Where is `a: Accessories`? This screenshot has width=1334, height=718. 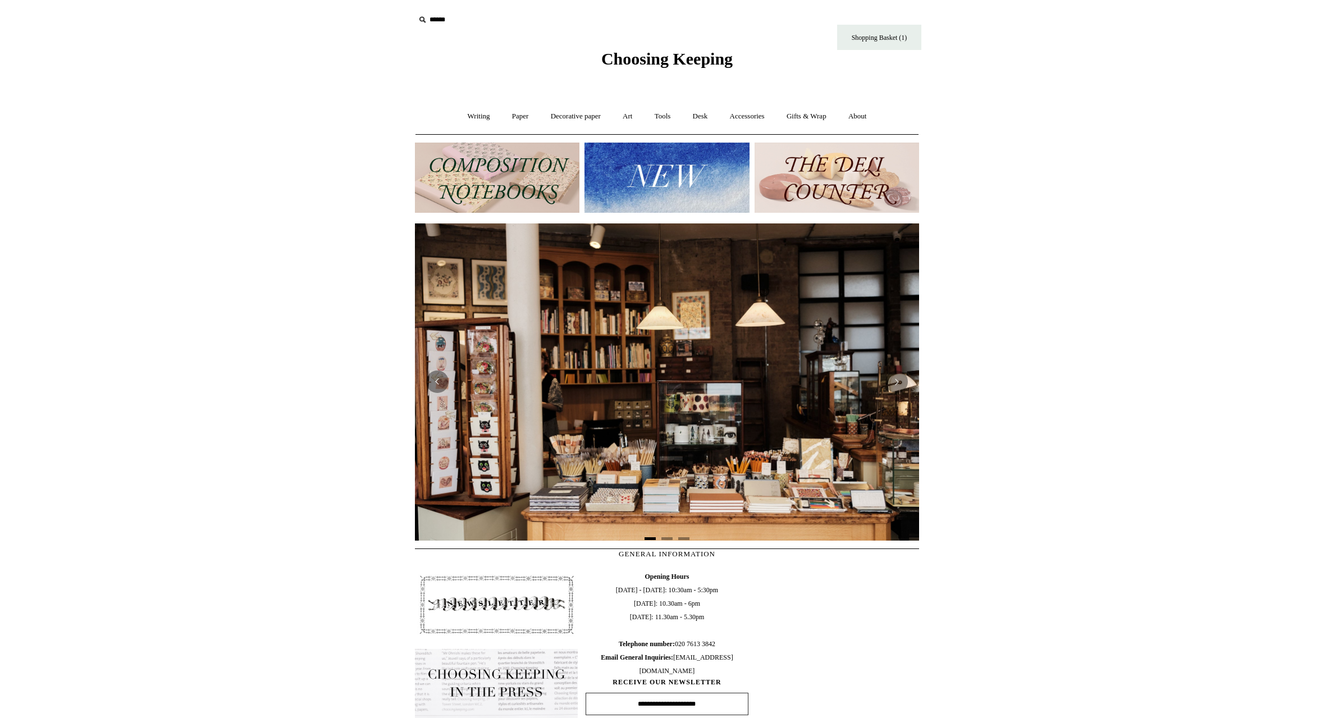 a: Accessories is located at coordinates (747, 116).